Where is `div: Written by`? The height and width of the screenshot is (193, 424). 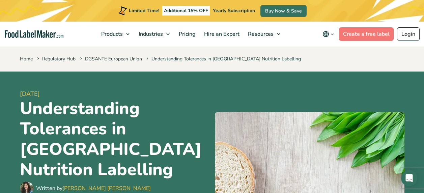
div: Written by is located at coordinates (93, 188).